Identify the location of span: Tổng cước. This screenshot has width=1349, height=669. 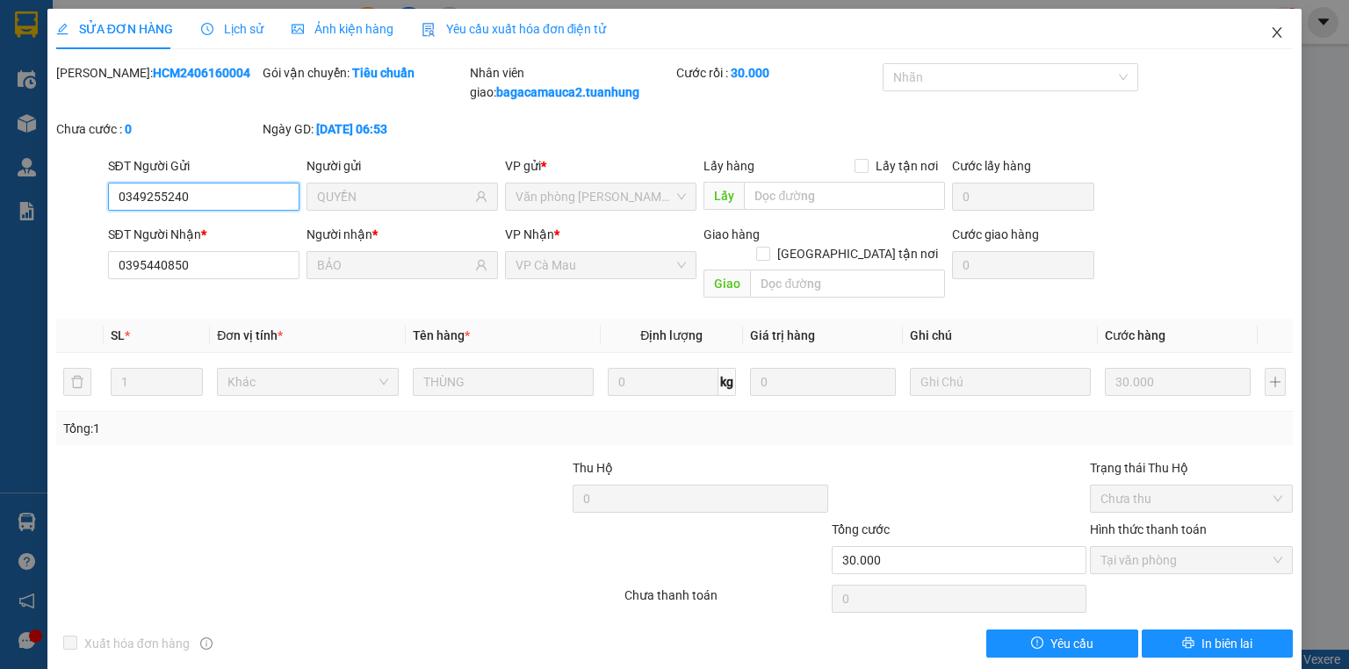
(860, 529).